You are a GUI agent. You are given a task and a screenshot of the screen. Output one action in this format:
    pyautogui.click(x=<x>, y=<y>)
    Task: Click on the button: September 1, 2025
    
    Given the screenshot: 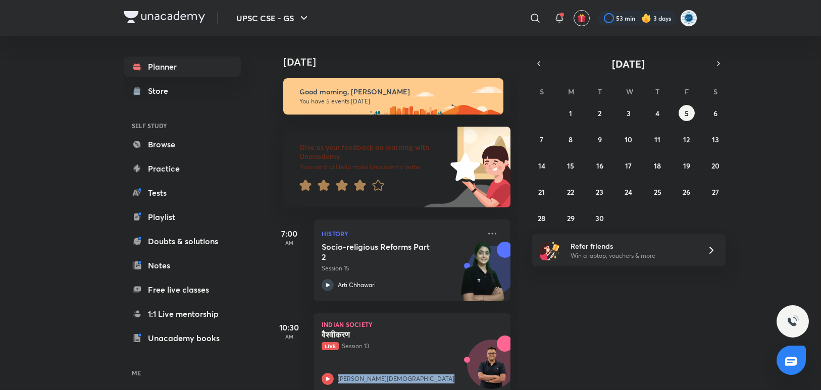 What is the action you would take?
    pyautogui.click(x=570, y=113)
    